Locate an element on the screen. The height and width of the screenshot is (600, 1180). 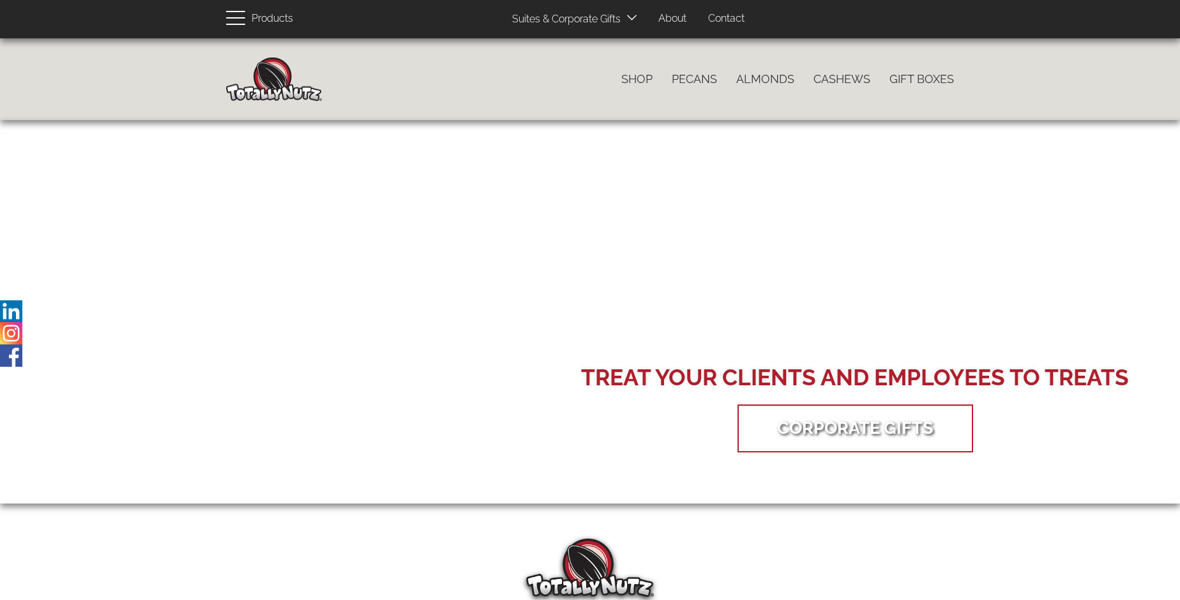
a: Suites & Corporate Gifts is located at coordinates (563, 19).